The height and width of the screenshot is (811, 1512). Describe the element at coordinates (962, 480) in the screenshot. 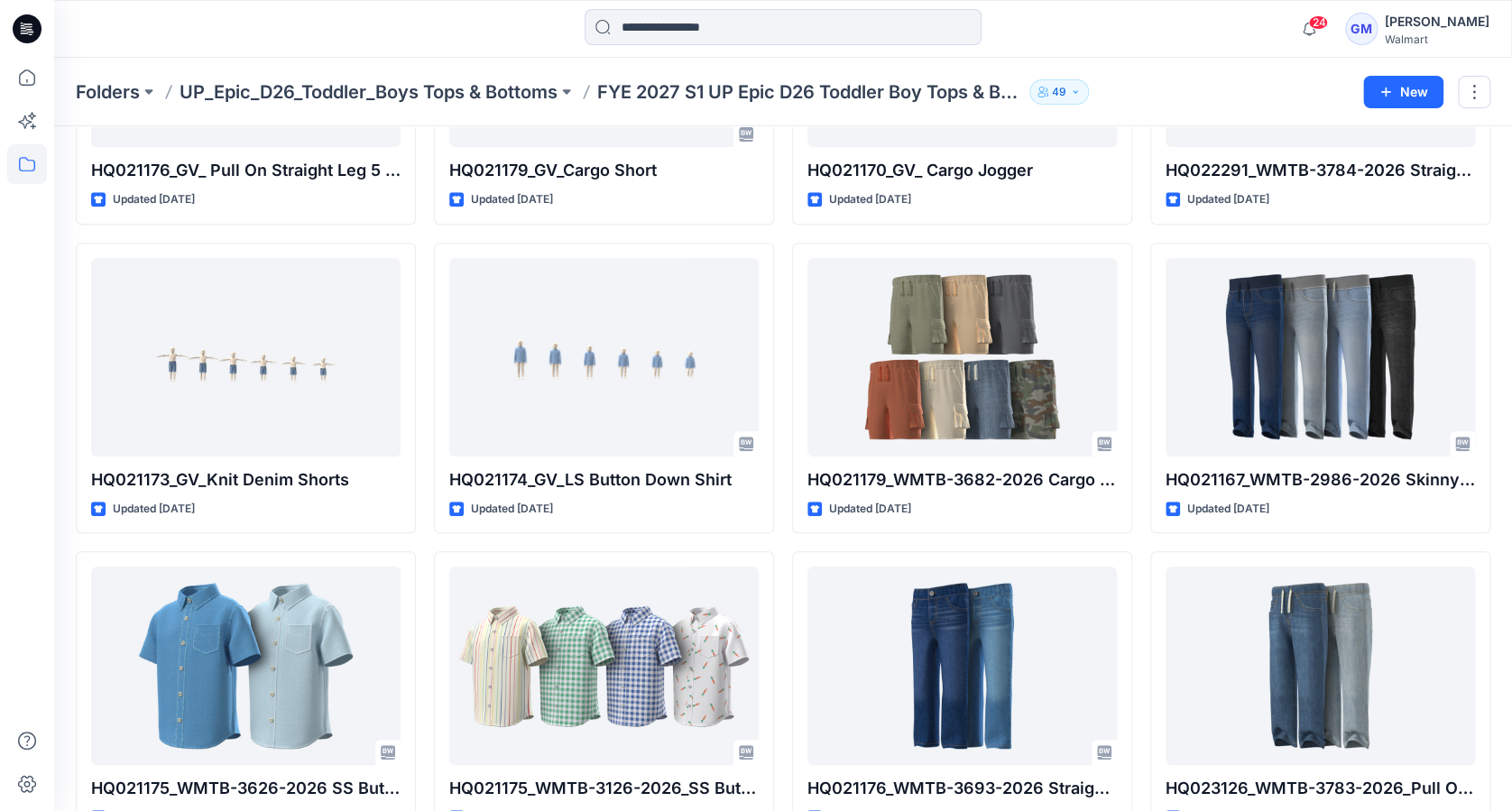

I see `p: HQ021179_WMTB-3682-2026 Cargo Short_Opt 1` at that location.